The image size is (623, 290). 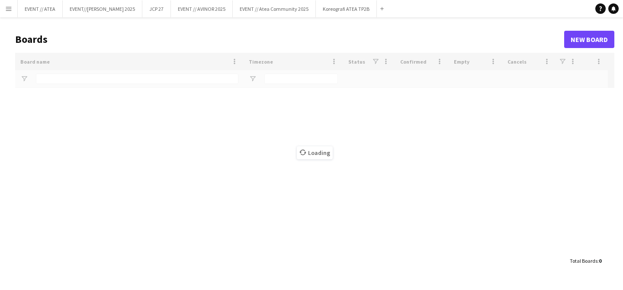 What do you see at coordinates (290, 39) in the screenshot?
I see `h1: Boards` at bounding box center [290, 39].